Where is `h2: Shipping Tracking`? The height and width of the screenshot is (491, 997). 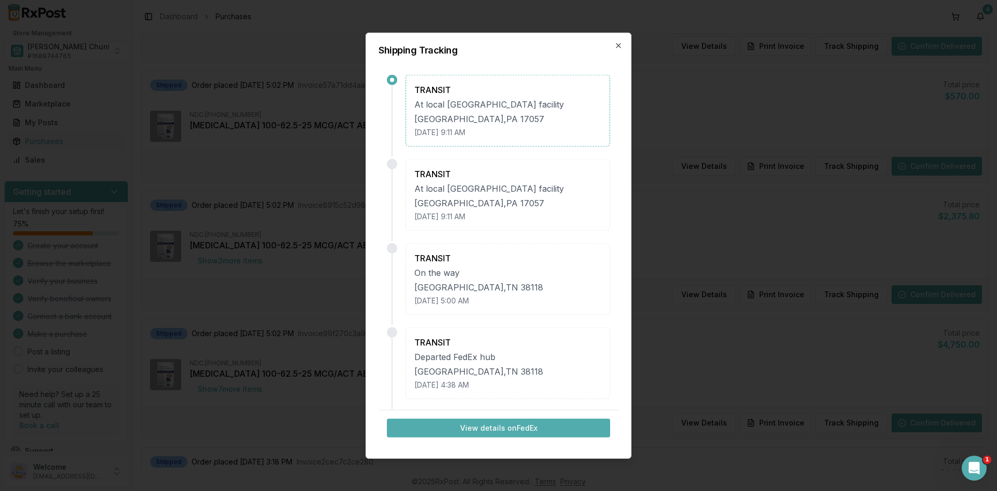
h2: Shipping Tracking is located at coordinates (499, 50).